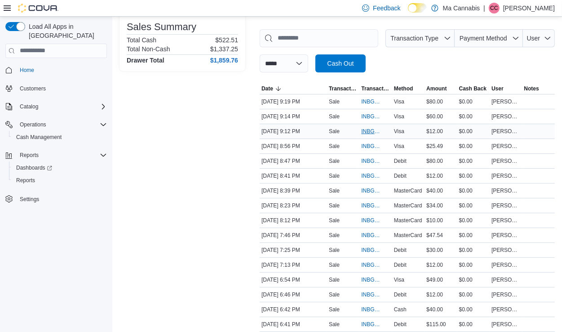 Image resolution: width=562 pixels, height=332 pixels. What do you see at coordinates (376, 146) in the screenshot?
I see `button: INBGCP-110766` at bounding box center [376, 146].